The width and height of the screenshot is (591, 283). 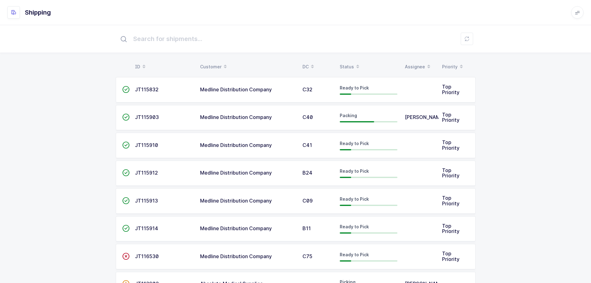 What do you see at coordinates (296, 39) in the screenshot?
I see `input: Search for shipments...` at bounding box center [296, 39].